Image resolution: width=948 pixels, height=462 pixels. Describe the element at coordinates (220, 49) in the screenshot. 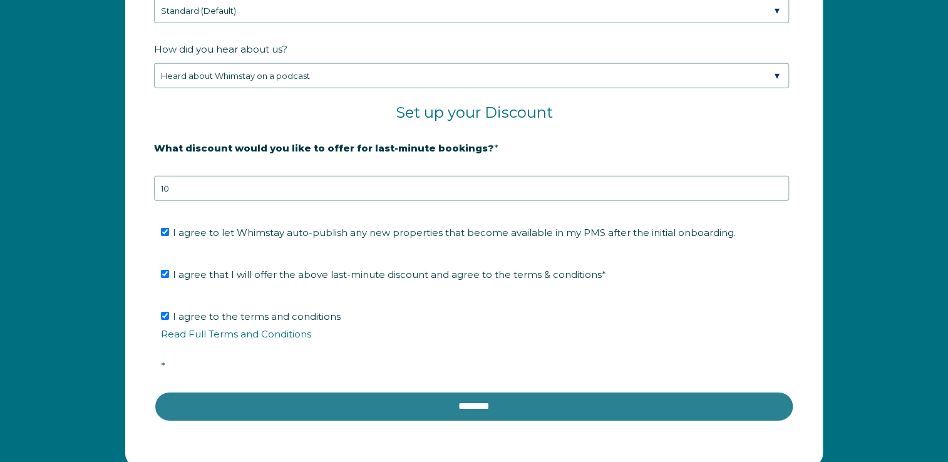

I see `span: How did you hear about us?` at that location.